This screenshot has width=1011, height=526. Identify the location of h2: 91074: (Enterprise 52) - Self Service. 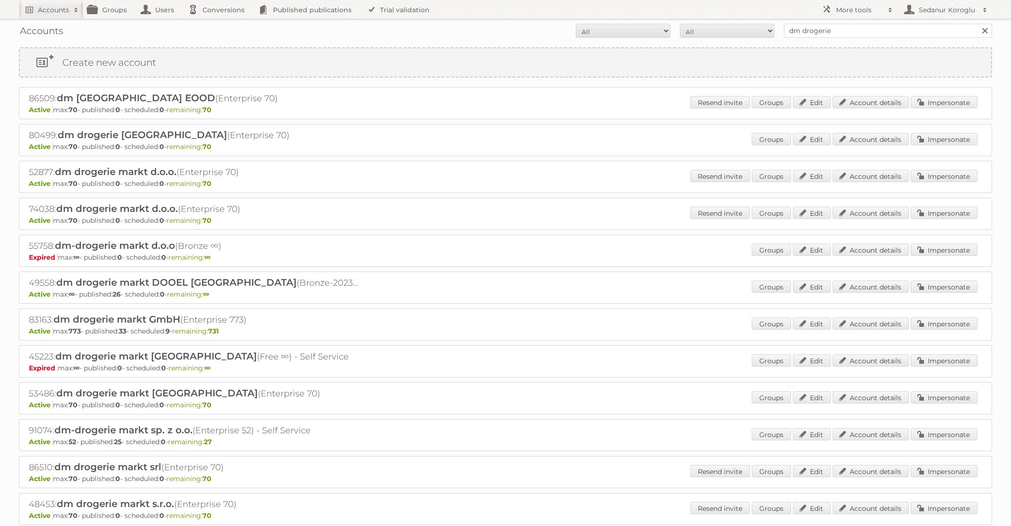
(195, 431).